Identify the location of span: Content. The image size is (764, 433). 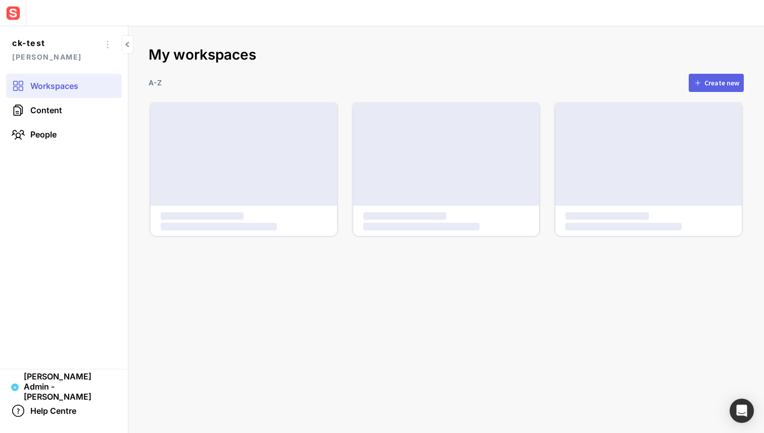
(46, 110).